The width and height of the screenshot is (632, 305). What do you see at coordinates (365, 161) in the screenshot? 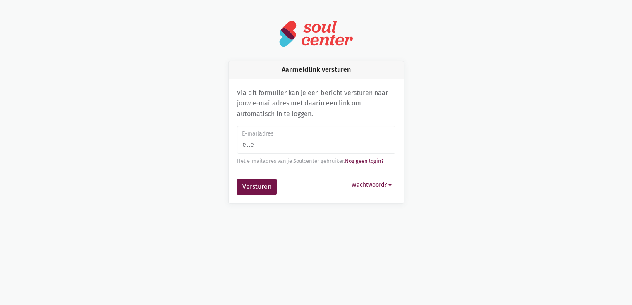
I see `a: Nog geen login?` at bounding box center [365, 161].